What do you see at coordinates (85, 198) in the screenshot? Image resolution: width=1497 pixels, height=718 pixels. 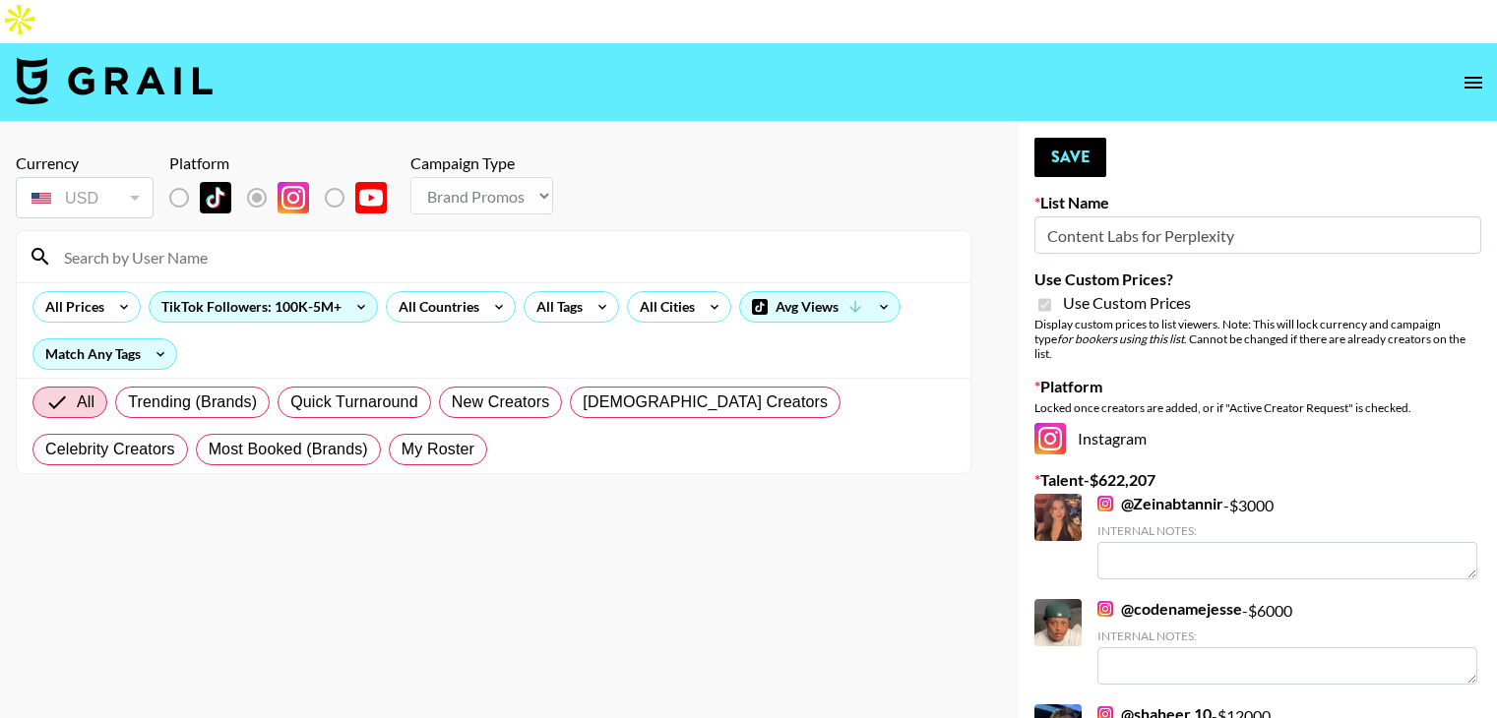 I see `div: USD` at bounding box center [85, 198].